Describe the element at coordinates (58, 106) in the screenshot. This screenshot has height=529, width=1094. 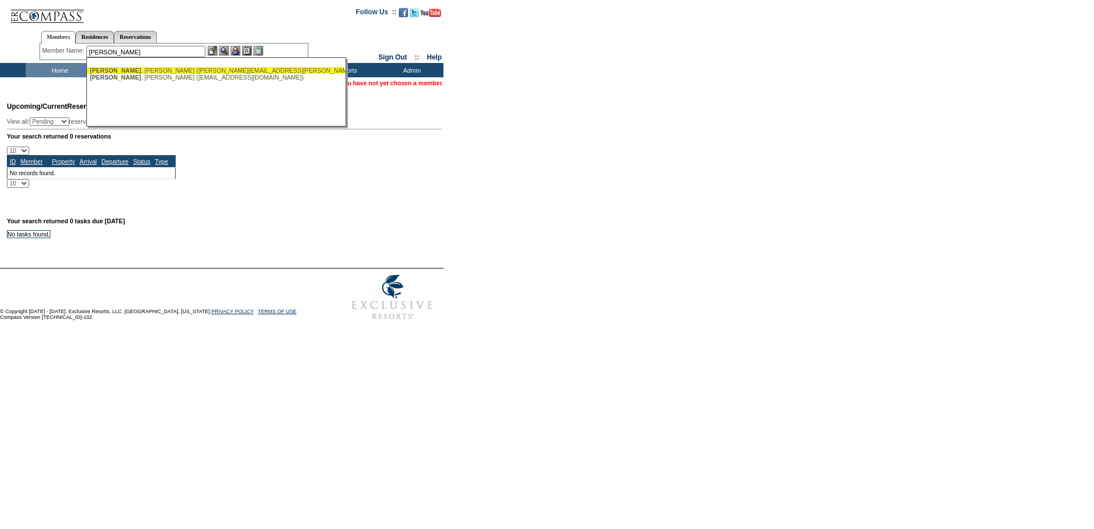
I see `span: Reservations` at that location.